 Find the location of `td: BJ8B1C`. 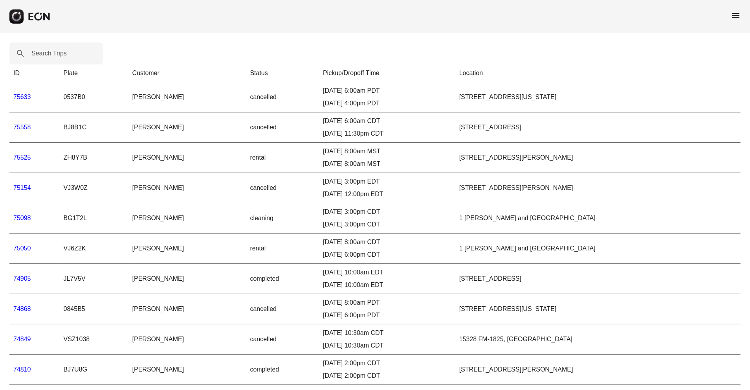

td: BJ8B1C is located at coordinates (94, 127).